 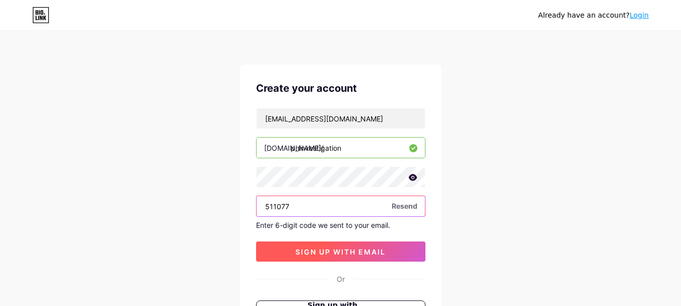 What do you see at coordinates (341, 118) in the screenshot?
I see `input: Email` at bounding box center [341, 118].